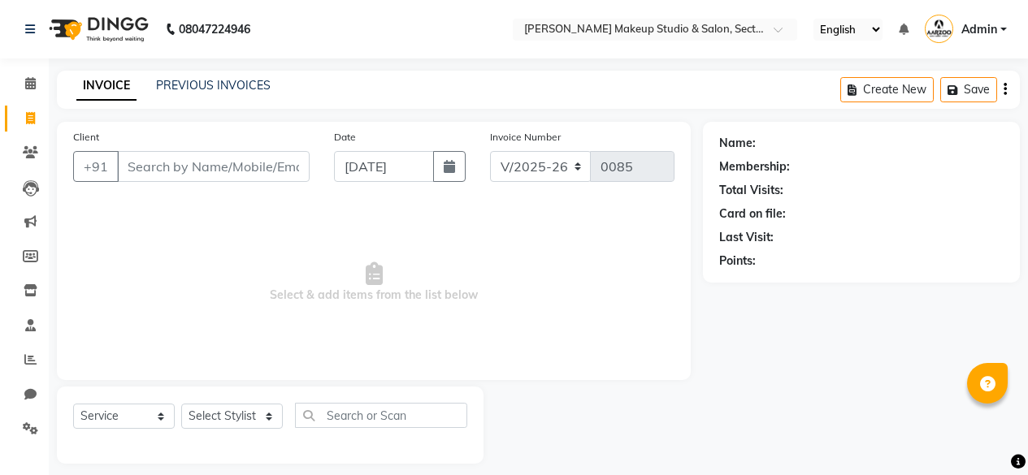 This screenshot has width=1028, height=475. Describe the element at coordinates (887, 89) in the screenshot. I see `button: Create New` at that location.